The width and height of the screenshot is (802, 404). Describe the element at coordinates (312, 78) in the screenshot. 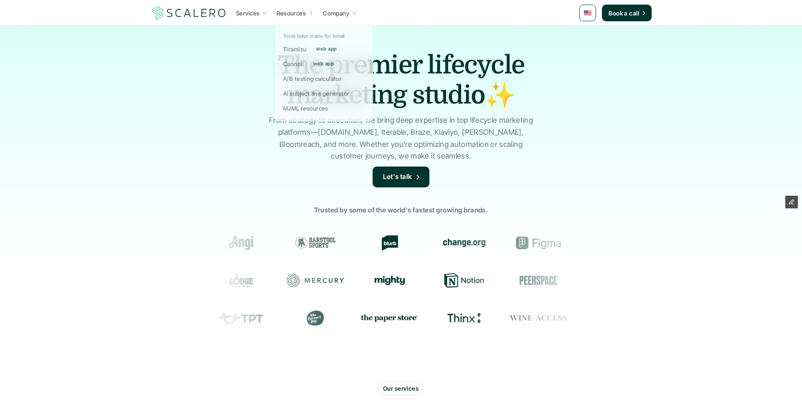

I see `p: A/B testing calculator` at that location.